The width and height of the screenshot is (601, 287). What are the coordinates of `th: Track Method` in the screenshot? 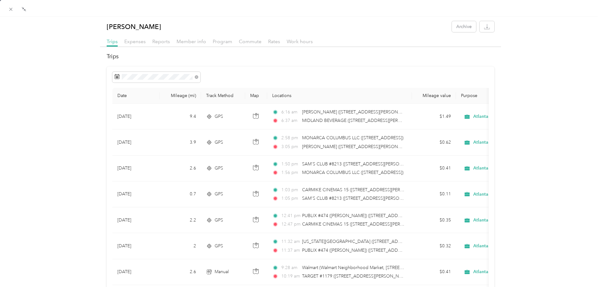 It's located at (223, 96).